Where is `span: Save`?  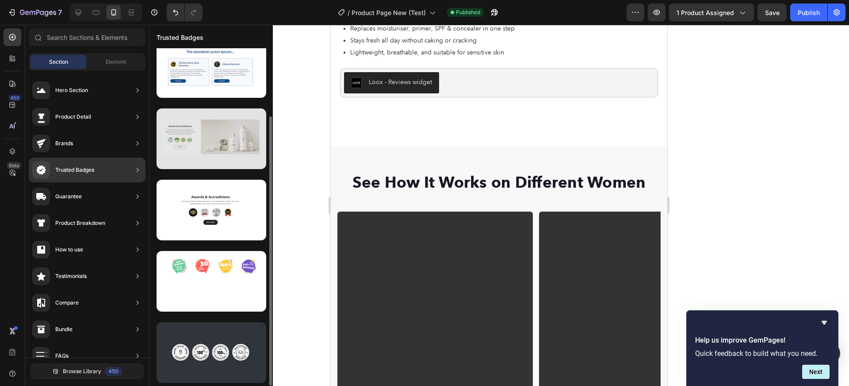 span: Save is located at coordinates (772, 12).